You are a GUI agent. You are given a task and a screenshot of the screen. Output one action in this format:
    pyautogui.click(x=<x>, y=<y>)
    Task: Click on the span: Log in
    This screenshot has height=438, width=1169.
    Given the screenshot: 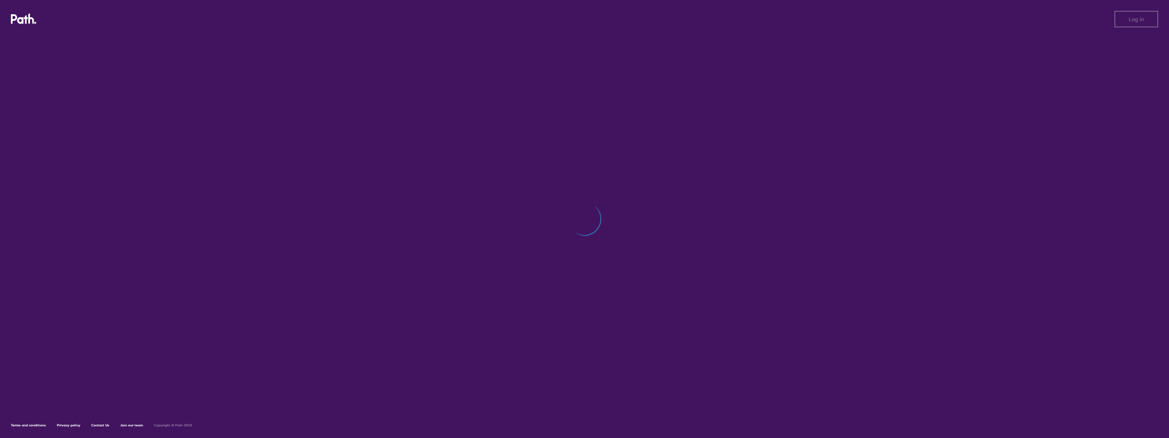 What is the action you would take?
    pyautogui.click(x=1137, y=19)
    